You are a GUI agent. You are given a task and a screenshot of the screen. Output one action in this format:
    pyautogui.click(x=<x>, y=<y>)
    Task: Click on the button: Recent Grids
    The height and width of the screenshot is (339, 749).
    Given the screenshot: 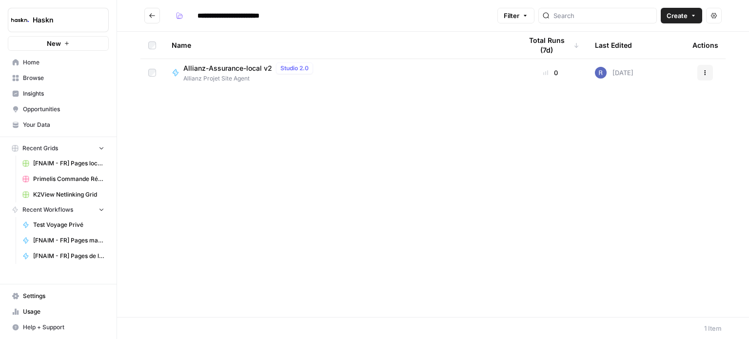 What is the action you would take?
    pyautogui.click(x=58, y=148)
    